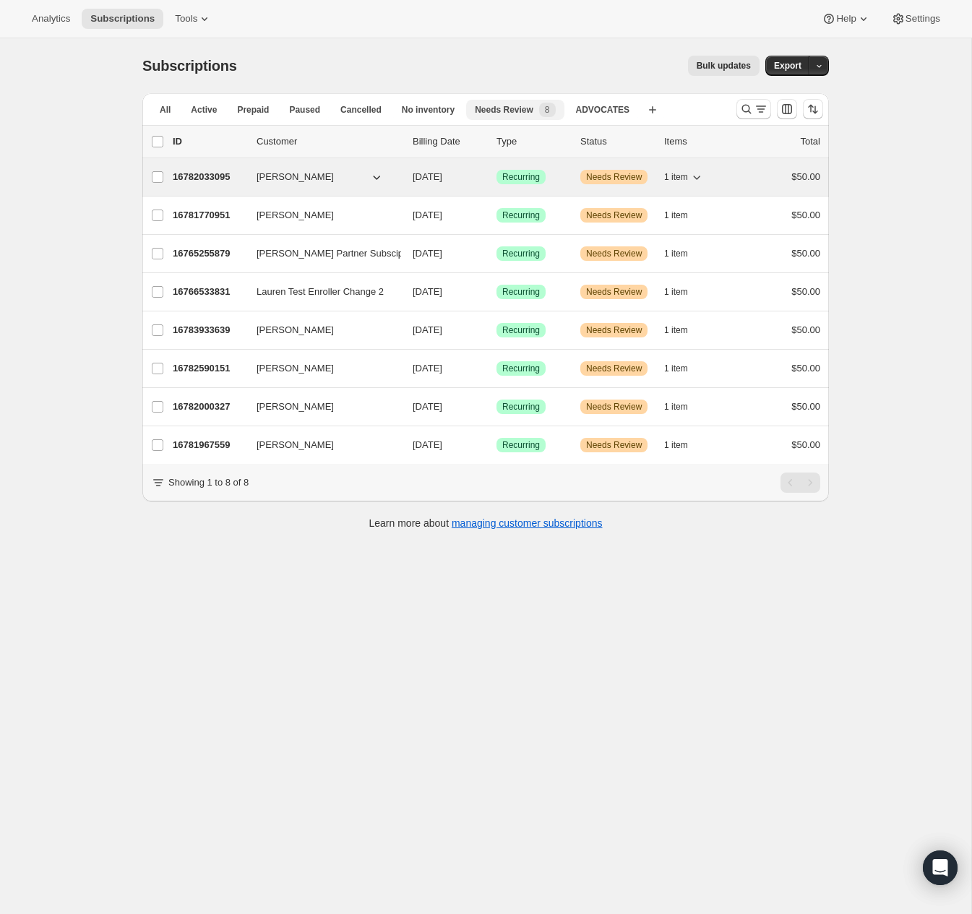  Describe the element at coordinates (616, 142) in the screenshot. I see `p: Status` at that location.